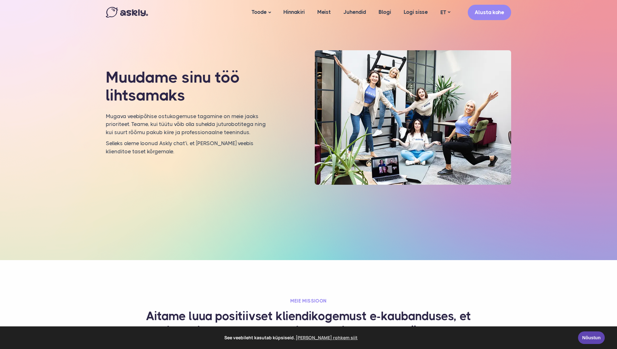  What do you see at coordinates (327, 338) in the screenshot?
I see `a: learn more about cookies` at bounding box center [327, 338].